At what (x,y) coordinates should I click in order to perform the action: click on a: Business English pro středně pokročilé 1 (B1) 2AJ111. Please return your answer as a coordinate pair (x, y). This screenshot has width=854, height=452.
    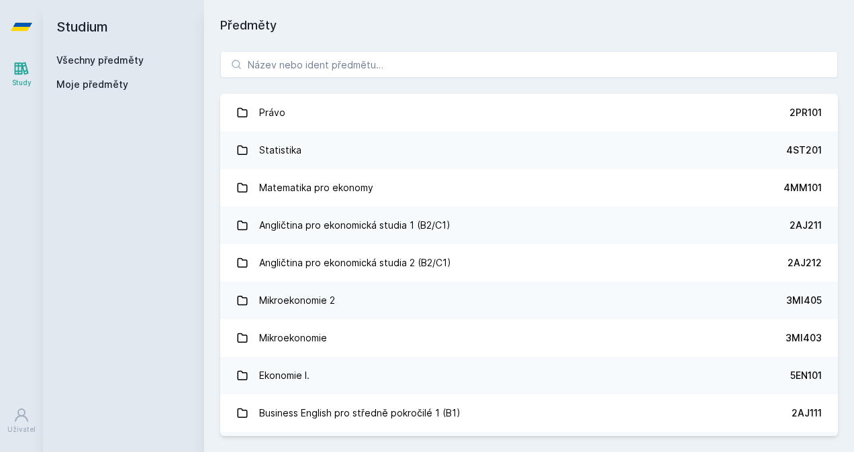
    Looking at the image, I should click on (529, 413).